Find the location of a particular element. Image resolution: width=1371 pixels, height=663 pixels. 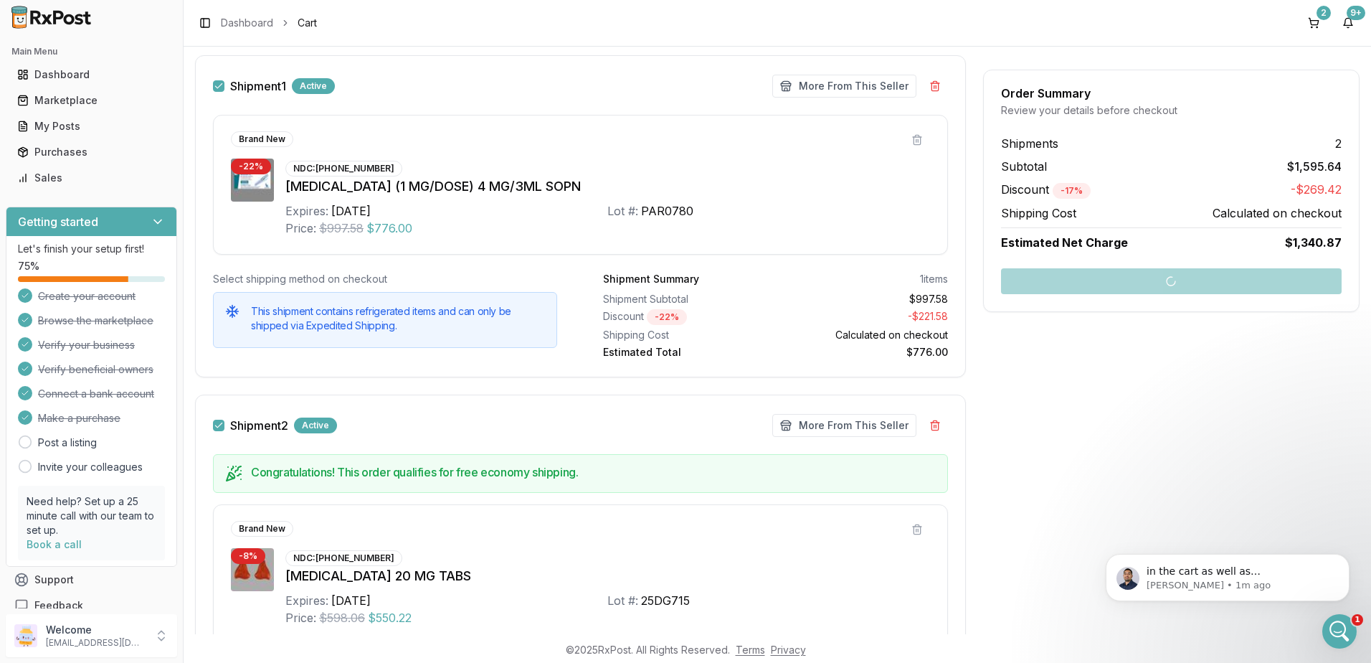

button: Gif picker is located at coordinates (74, 475).